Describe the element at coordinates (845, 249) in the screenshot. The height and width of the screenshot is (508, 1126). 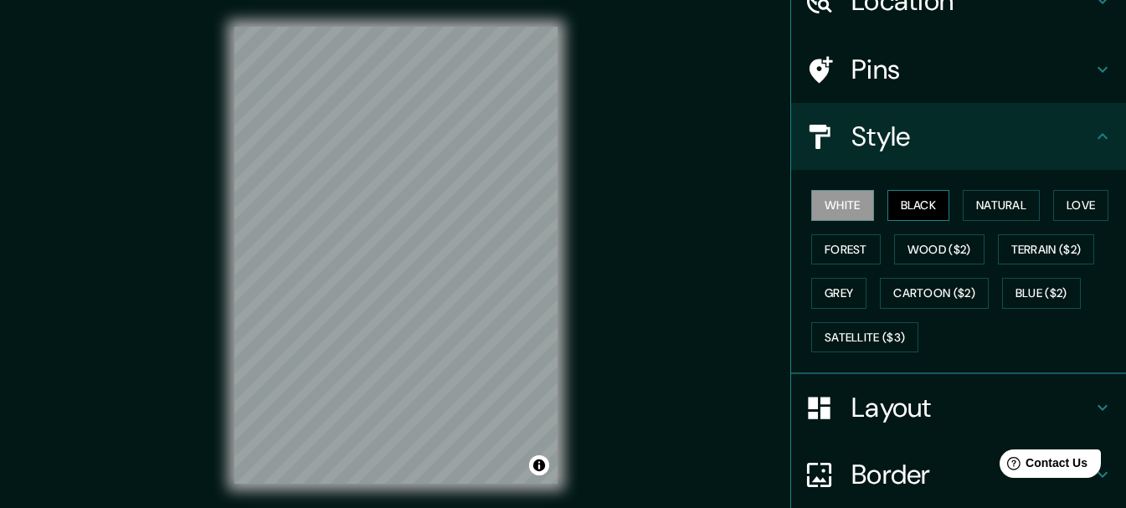
I see `button: Forest` at that location.